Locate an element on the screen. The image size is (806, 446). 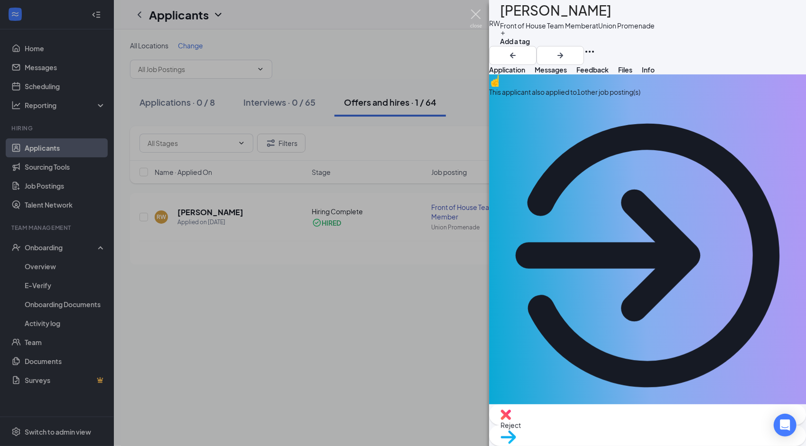
span: Files is located at coordinates (625, 70).